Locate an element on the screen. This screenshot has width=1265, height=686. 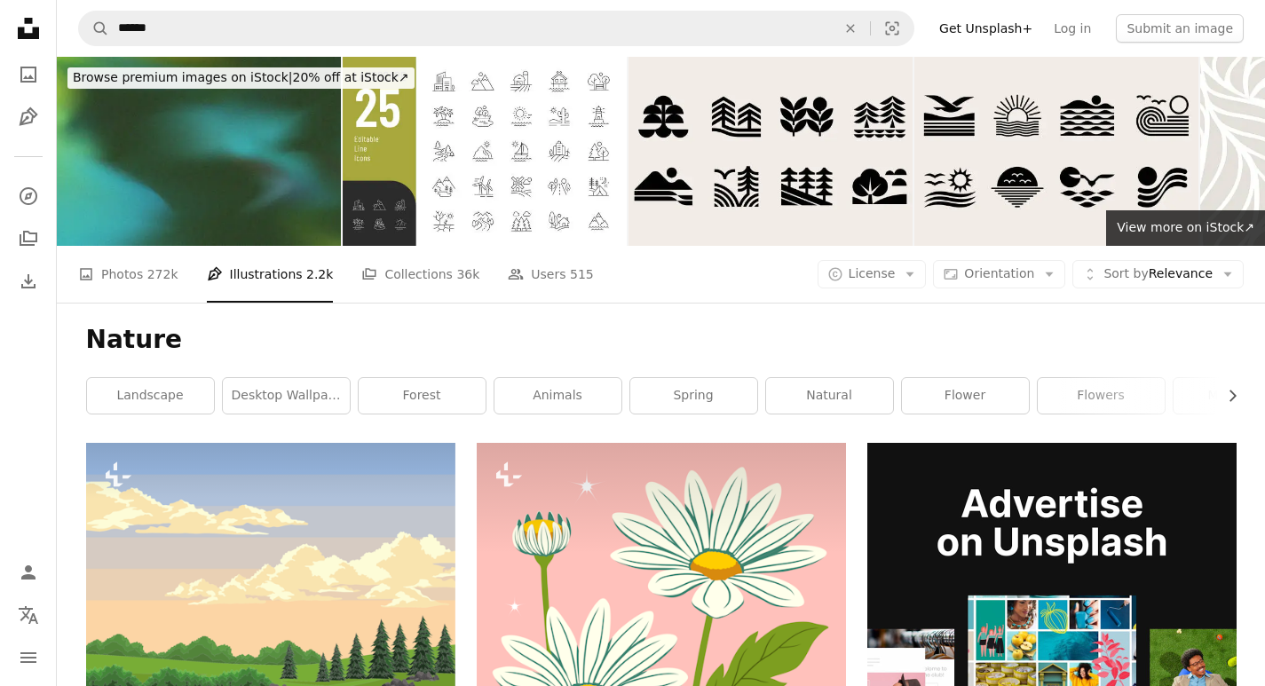
h1: Nature is located at coordinates (661, 340).